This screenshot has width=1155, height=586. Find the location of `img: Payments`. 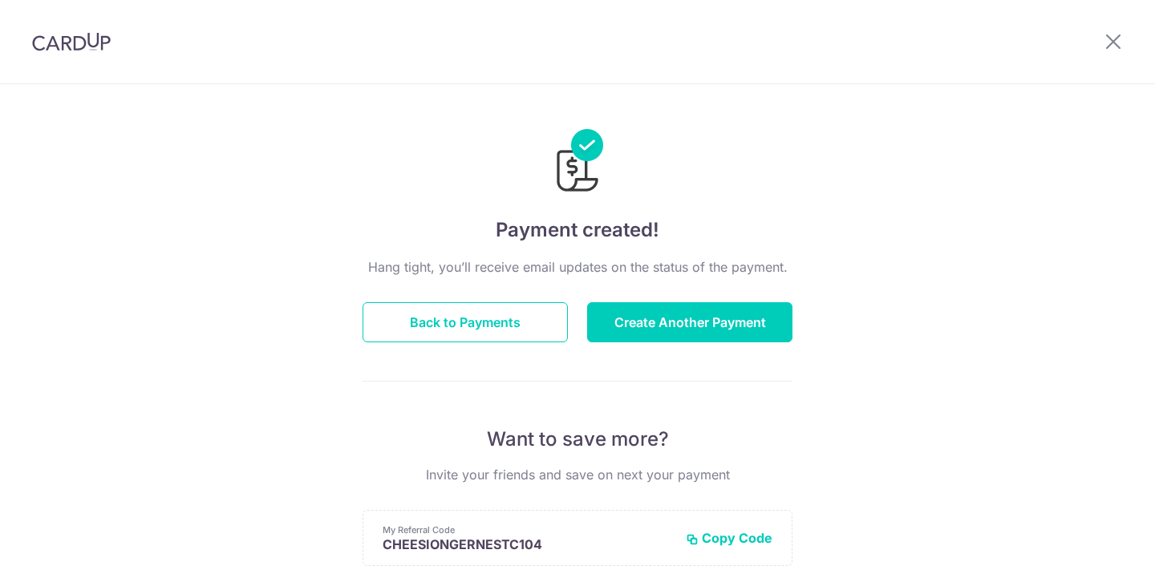

img: Payments is located at coordinates (577, 163).